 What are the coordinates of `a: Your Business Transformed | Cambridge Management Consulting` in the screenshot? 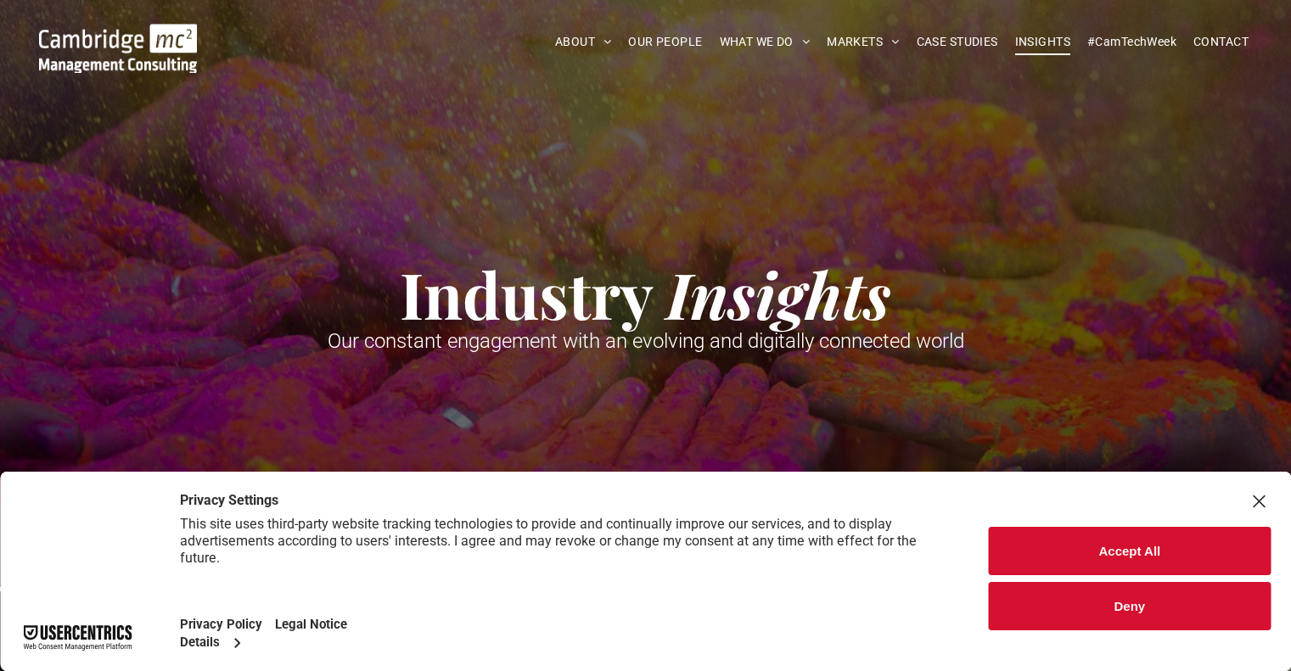 It's located at (118, 35).